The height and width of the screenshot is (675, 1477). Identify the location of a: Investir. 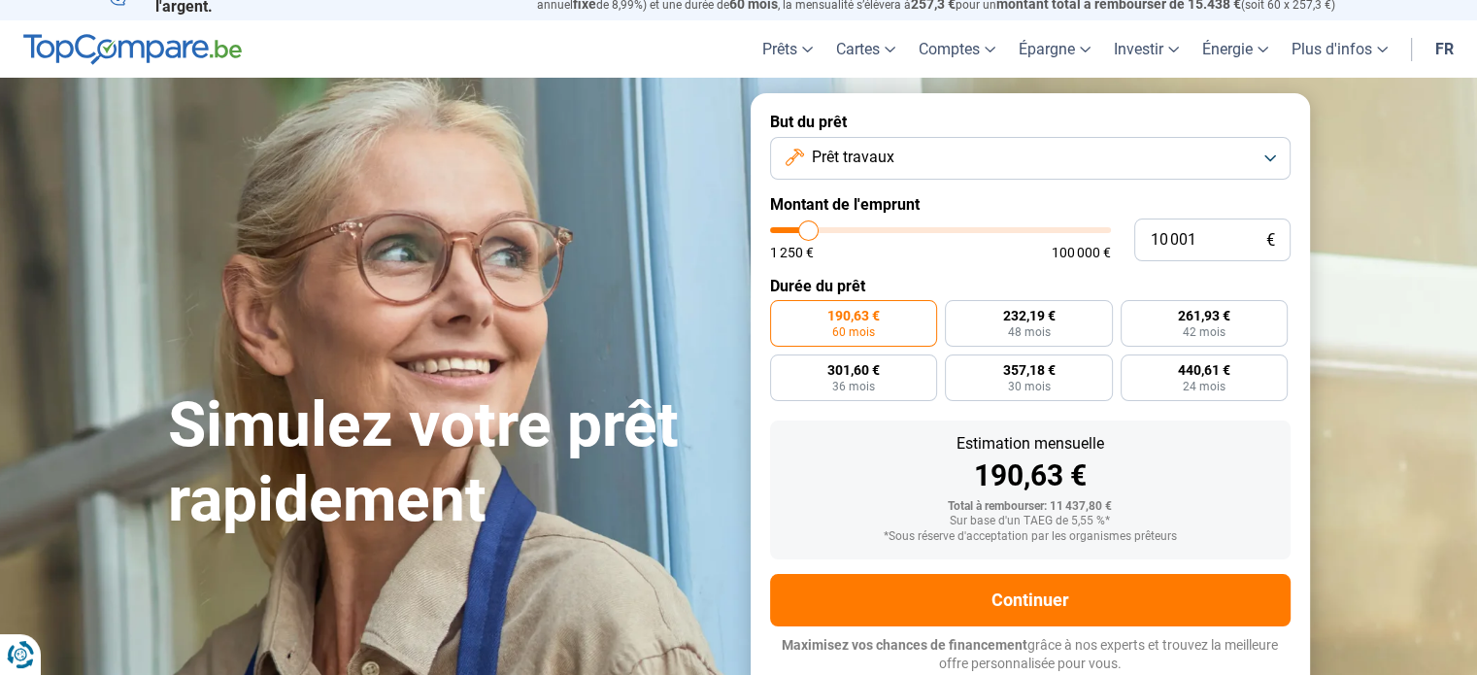
(1146, 49).